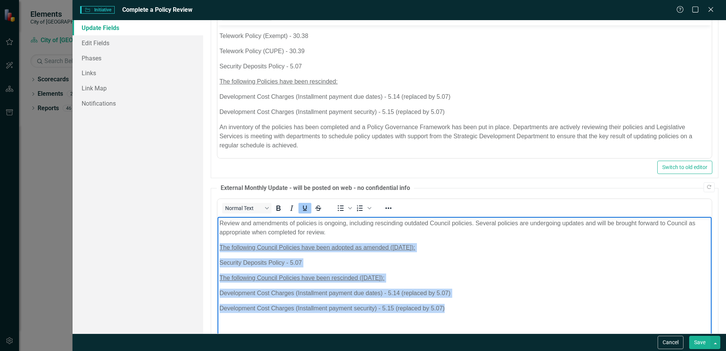  What do you see at coordinates (305, 208) in the screenshot?
I see `button: Underline` at bounding box center [305, 208].